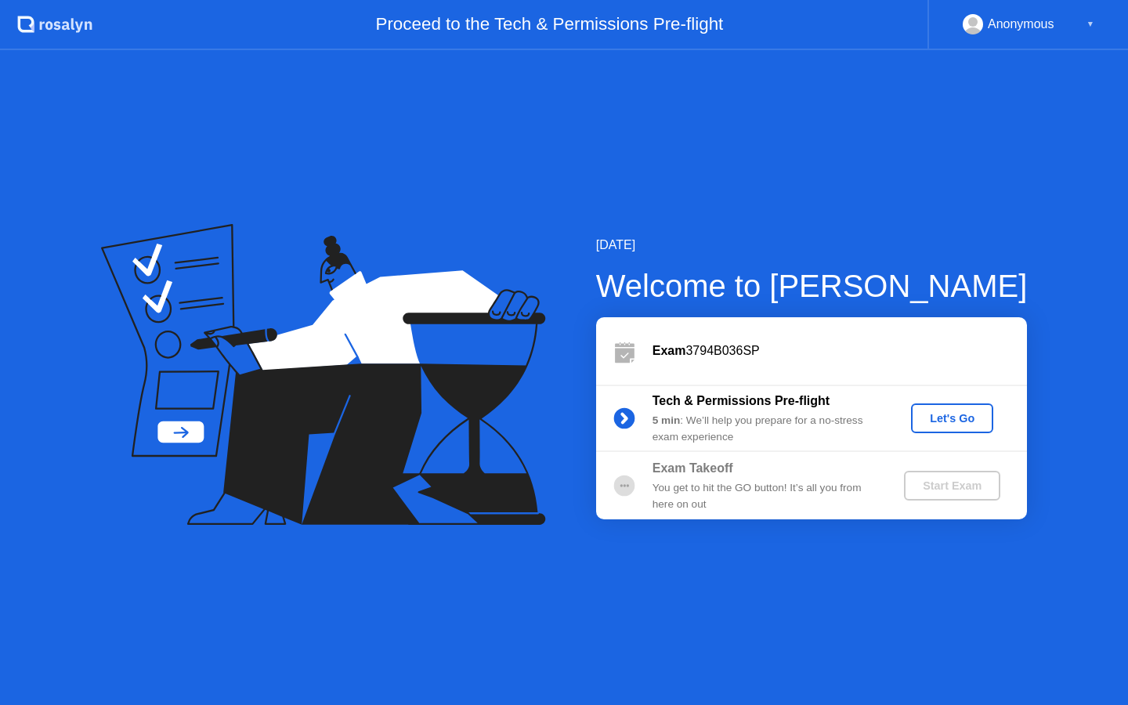 This screenshot has width=1128, height=705. I want to click on div: 3794B036SP, so click(840, 351).